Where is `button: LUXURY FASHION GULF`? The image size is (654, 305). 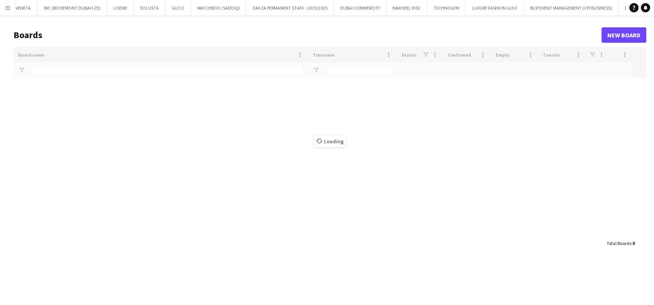
button: LUXURY FASHION GULF is located at coordinates (494, 8).